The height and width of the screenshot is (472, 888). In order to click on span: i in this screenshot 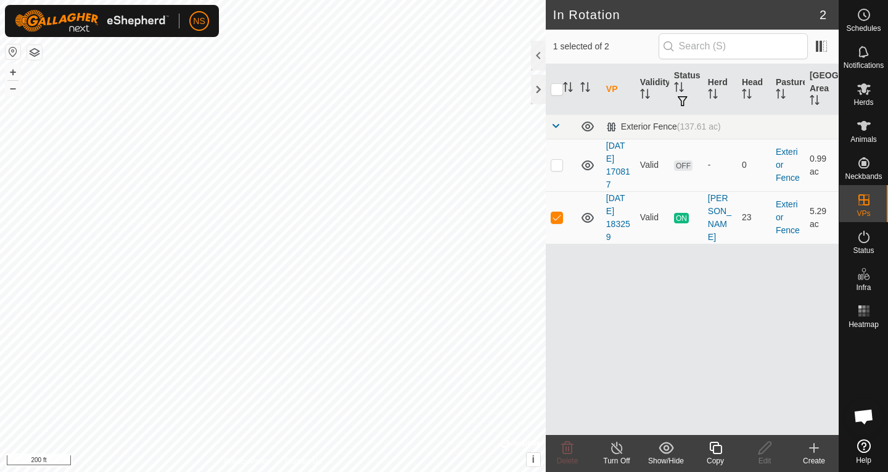, I will do `click(534, 459)`.